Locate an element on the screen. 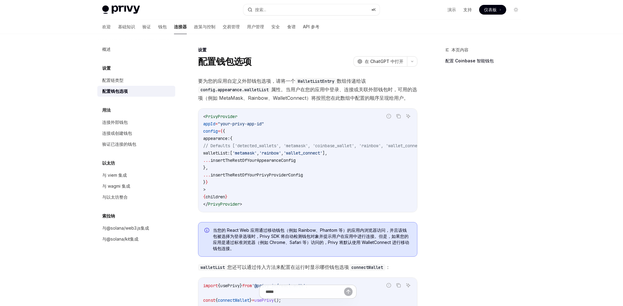 This screenshot has height=306, width=623. a: 配置 Coinbase 智能钱包 is located at coordinates (486, 61).